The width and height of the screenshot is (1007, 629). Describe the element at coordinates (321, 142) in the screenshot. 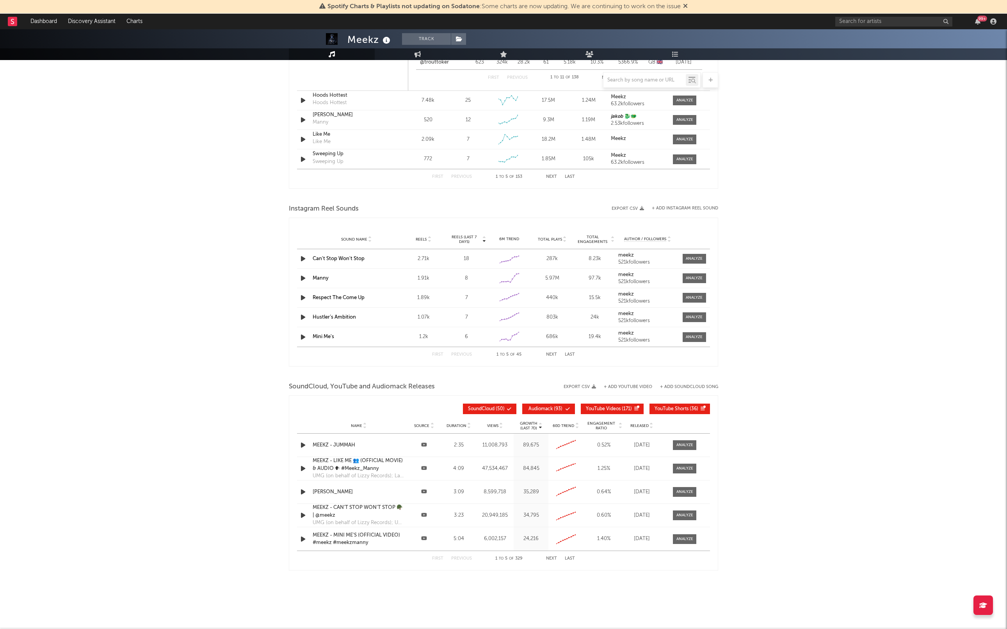

I see `div: Like Me` at that location.